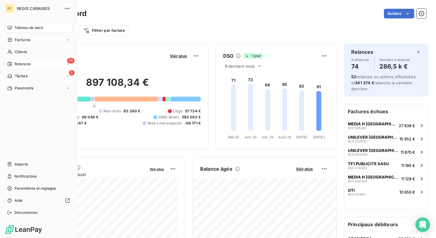  I want to click on span: Clients, so click(21, 52).